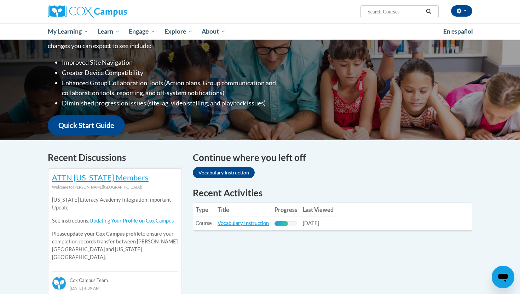 The width and height of the screenshot is (520, 294). I want to click on a: Updating Your Profile on Cox Campus, so click(132, 220).